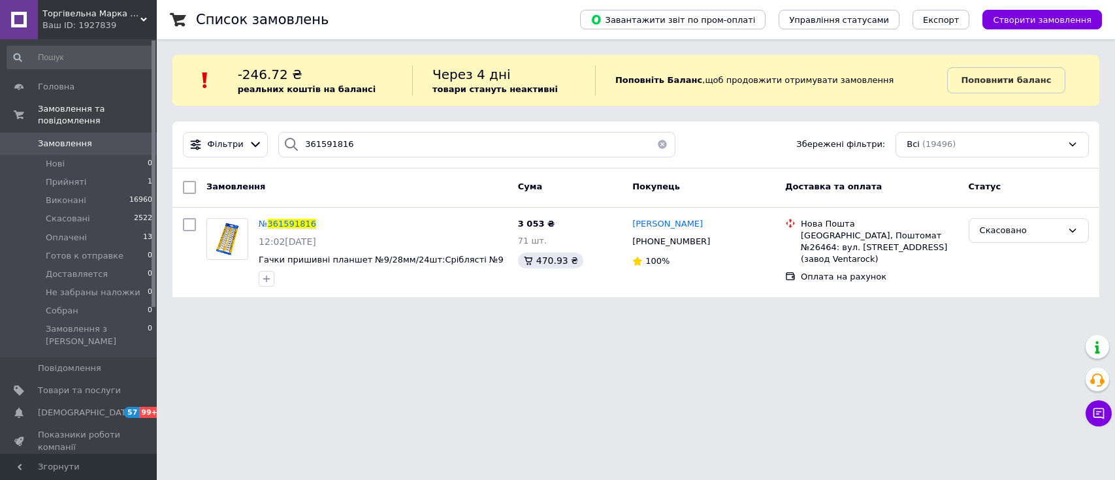 Image resolution: width=1115 pixels, height=480 pixels. I want to click on span: Створити замовлення, so click(1042, 20).